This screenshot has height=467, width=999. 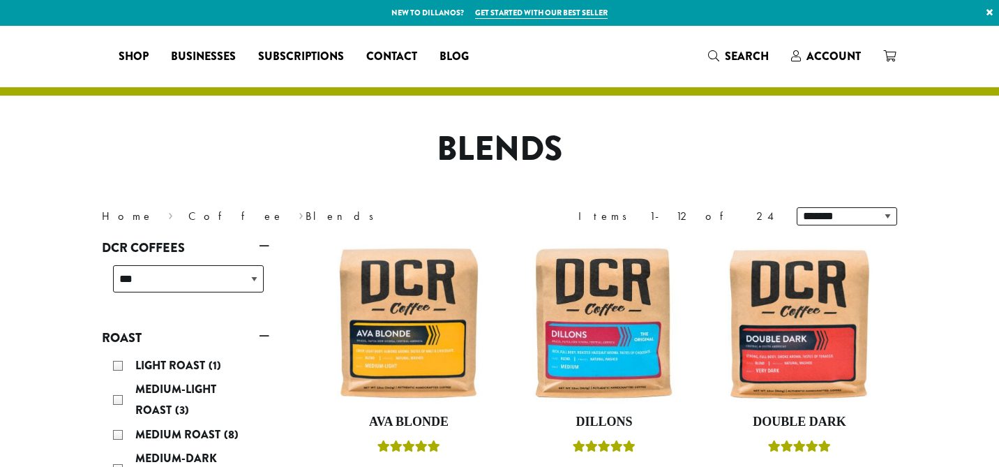 What do you see at coordinates (677, 216) in the screenshot?
I see `div: Items 1-12 of 24` at bounding box center [677, 216].